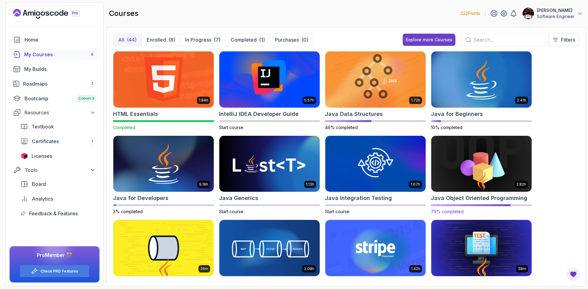  Describe the element at coordinates (269, 164) in the screenshot. I see `img: Java Generics card` at that location.